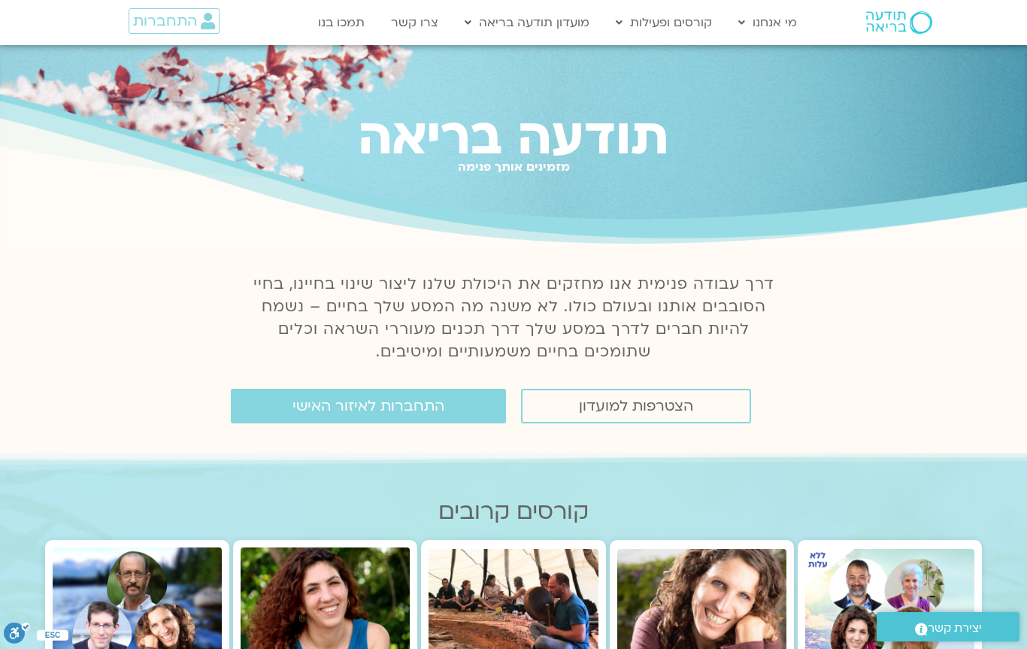 The height and width of the screenshot is (649, 1027). Describe the element at coordinates (527, 23) in the screenshot. I see `a: מועדון תודעה בריאה` at that location.